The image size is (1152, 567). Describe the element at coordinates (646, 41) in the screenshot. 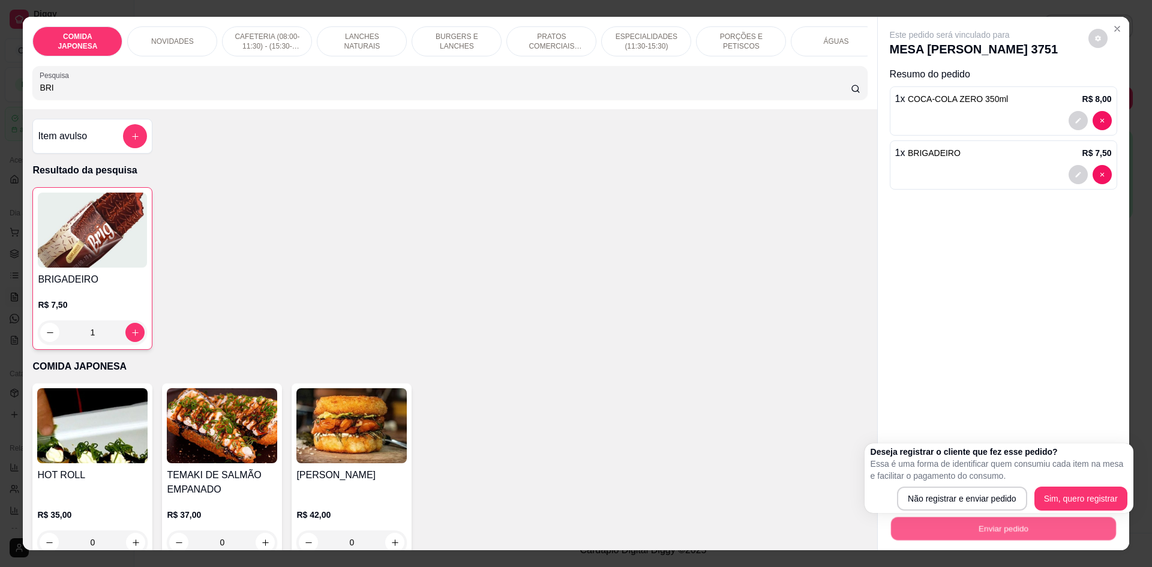

I see `p: ESPECIALIDADES (11:30-15:30)` at that location.